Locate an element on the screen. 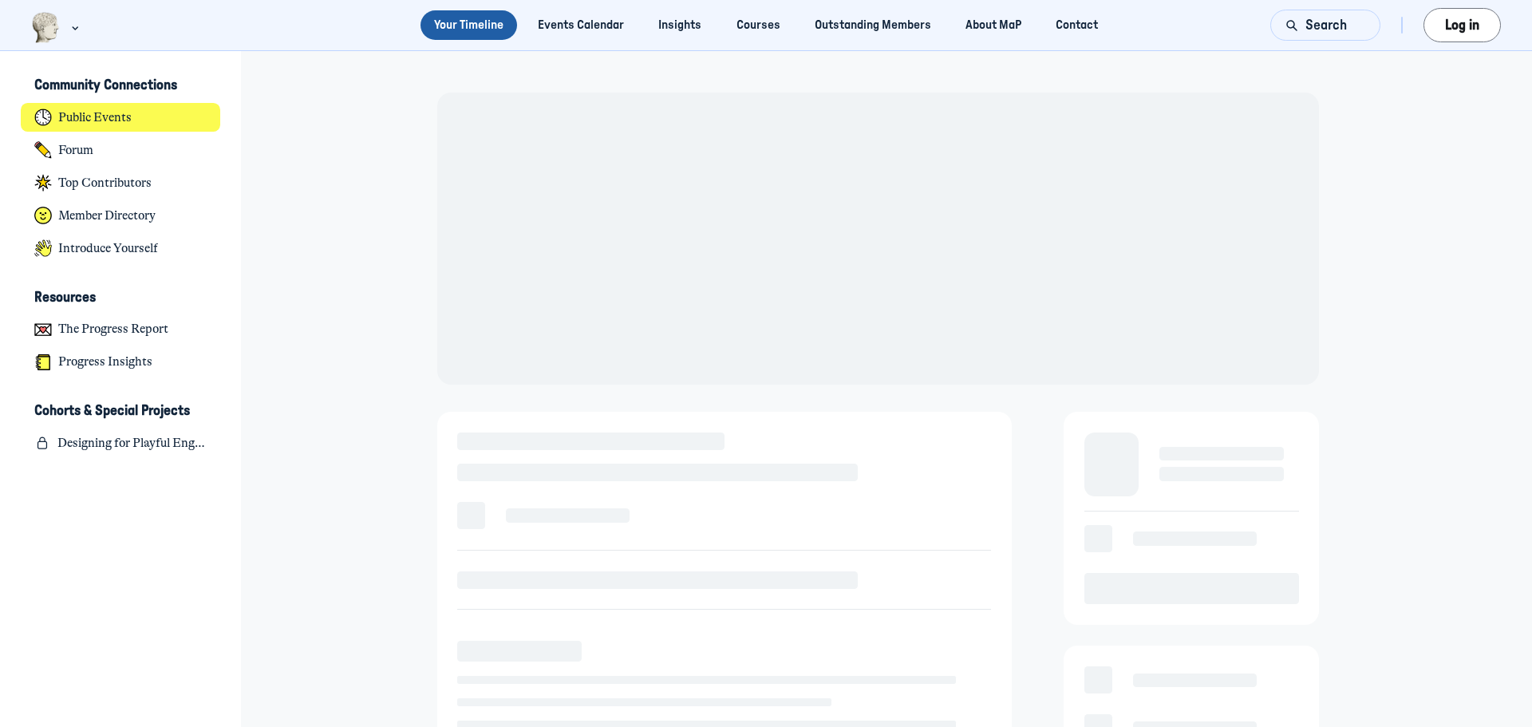  h4: Top Contributors is located at coordinates (105, 183).